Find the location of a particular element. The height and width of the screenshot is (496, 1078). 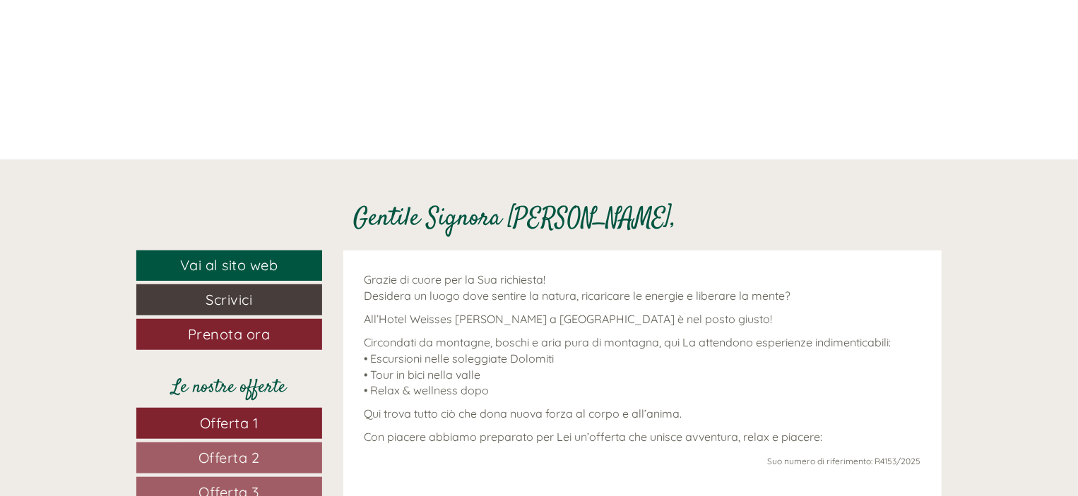

p: Qui trova tutto ciò che dona nuova forza al corpo e all’anima. is located at coordinates (643, 414).